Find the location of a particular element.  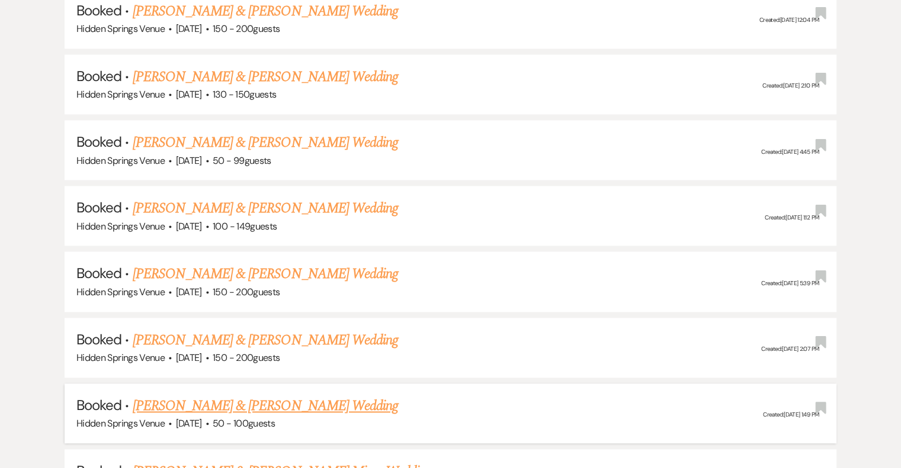

span: 130 - 150 guests is located at coordinates (244, 94).